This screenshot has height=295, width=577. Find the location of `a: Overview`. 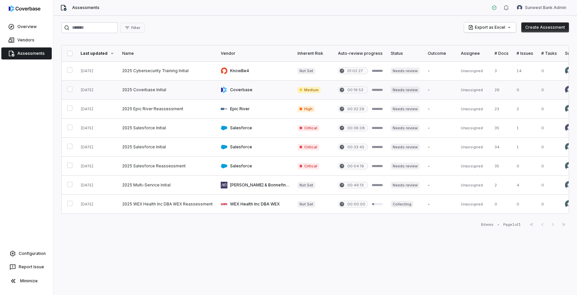

a: Overview is located at coordinates (26, 27).